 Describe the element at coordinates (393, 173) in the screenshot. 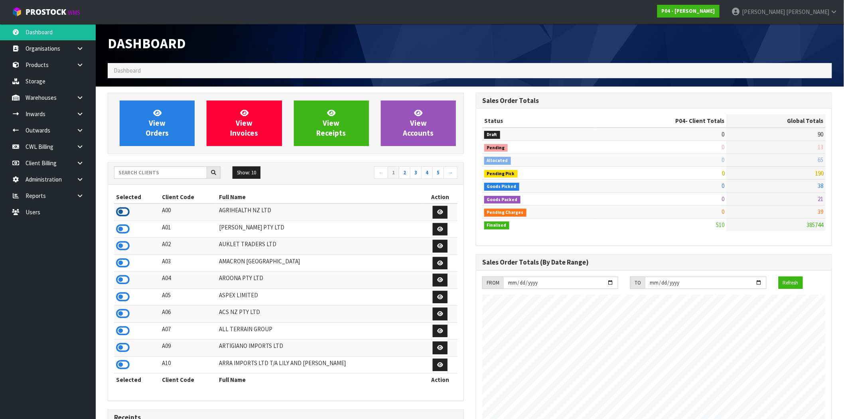

I see `a: 1` at that location.